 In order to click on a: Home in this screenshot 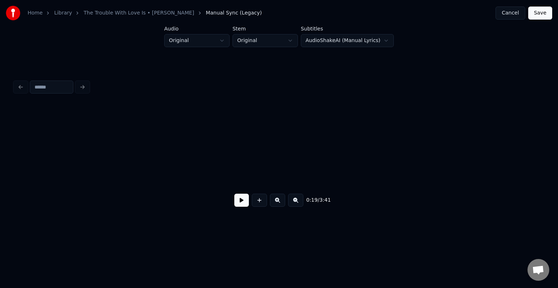, I will do `click(35, 13)`.